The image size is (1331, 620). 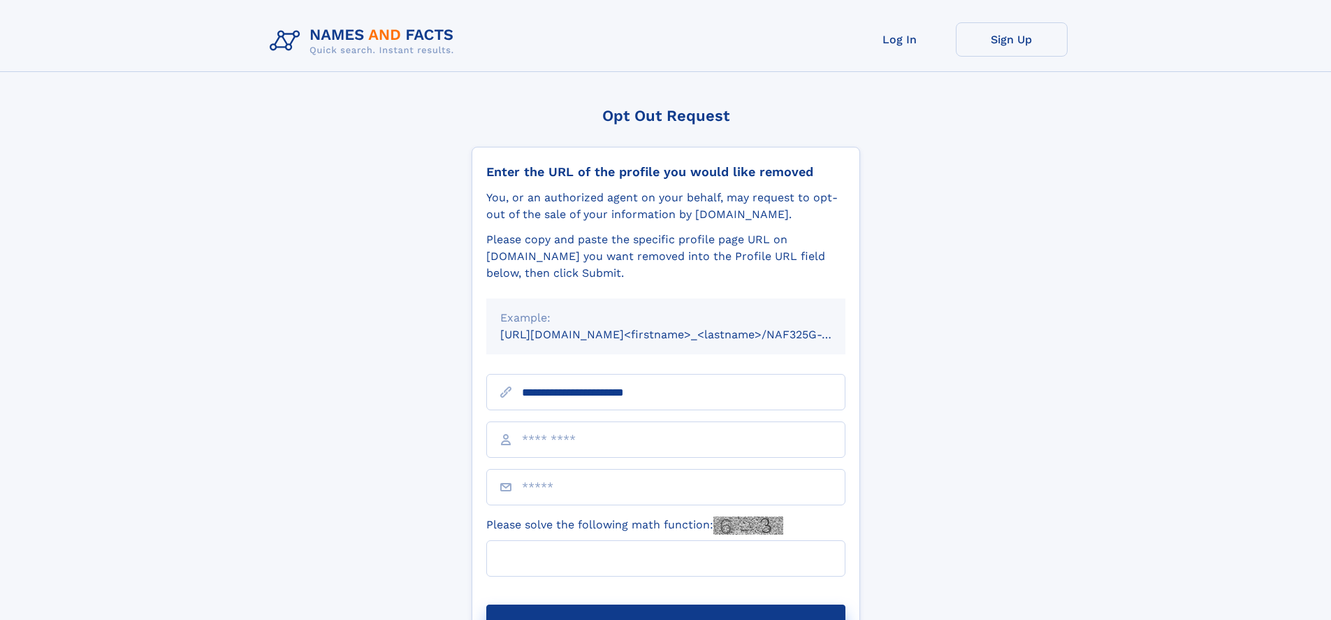 What do you see at coordinates (900, 39) in the screenshot?
I see `a: Log In` at bounding box center [900, 39].